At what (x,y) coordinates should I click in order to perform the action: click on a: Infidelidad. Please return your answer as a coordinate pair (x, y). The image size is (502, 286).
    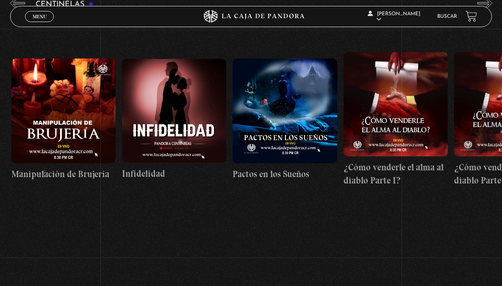
    Looking at the image, I should click on (174, 119).